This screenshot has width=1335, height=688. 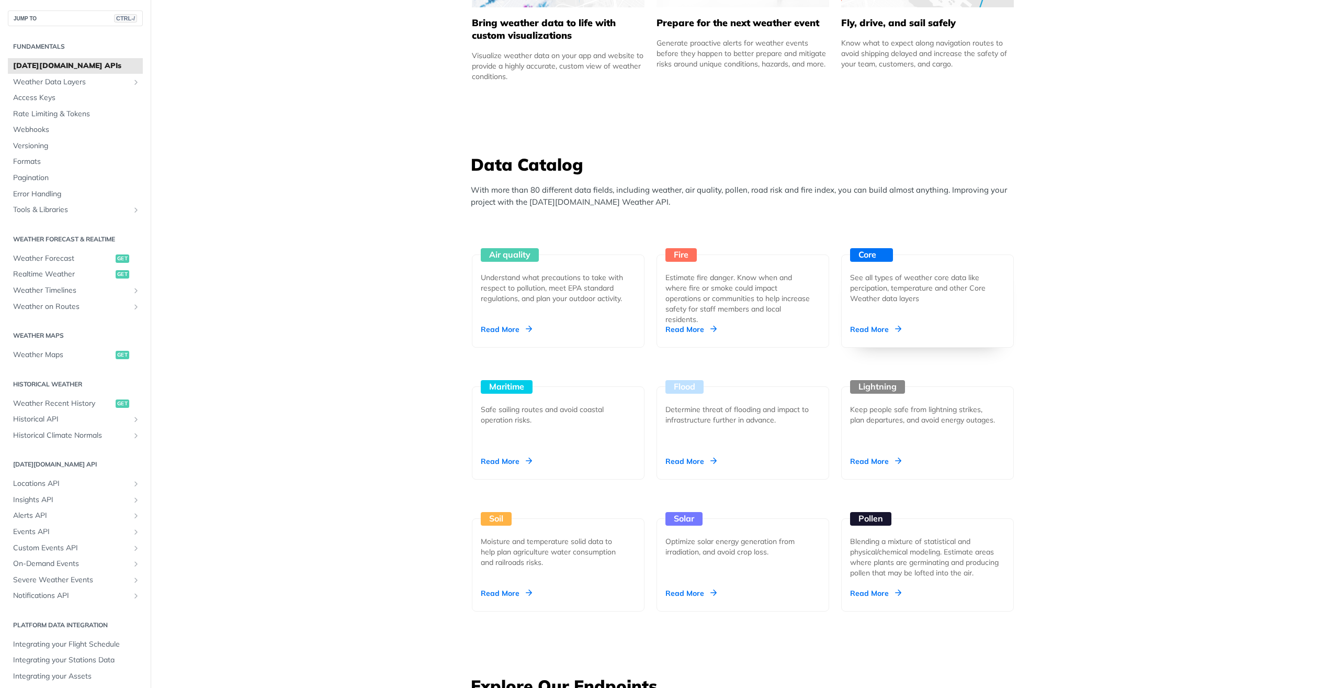 I want to click on a: Versioning, so click(x=75, y=146).